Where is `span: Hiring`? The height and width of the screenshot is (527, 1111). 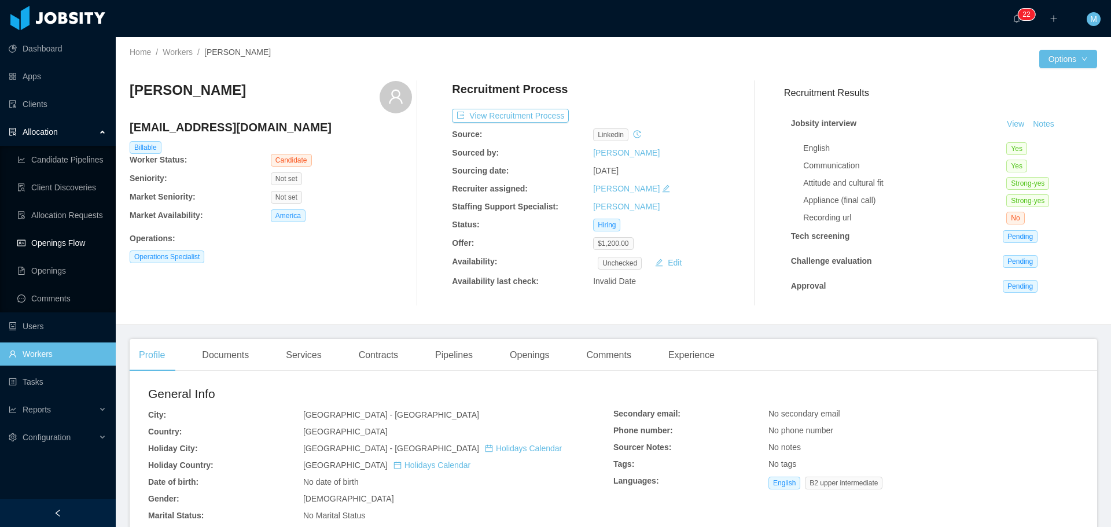
span: Hiring is located at coordinates (606, 225).